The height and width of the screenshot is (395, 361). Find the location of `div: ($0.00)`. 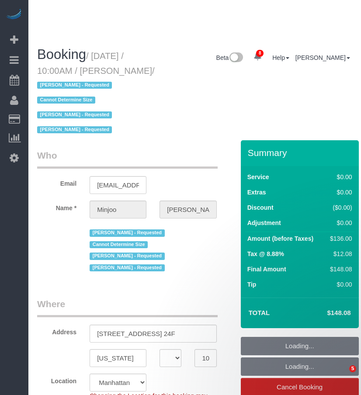

div: ($0.00) is located at coordinates (339, 207).